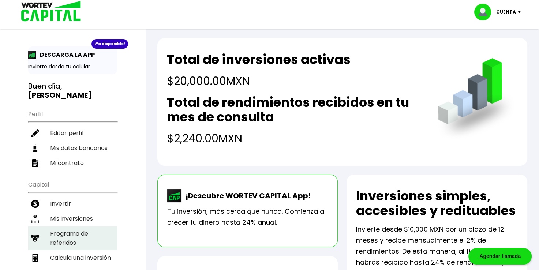 The width and height of the screenshot is (539, 270). What do you see at coordinates (72, 138) in the screenshot?
I see `ul: Perfil` at bounding box center [72, 138].